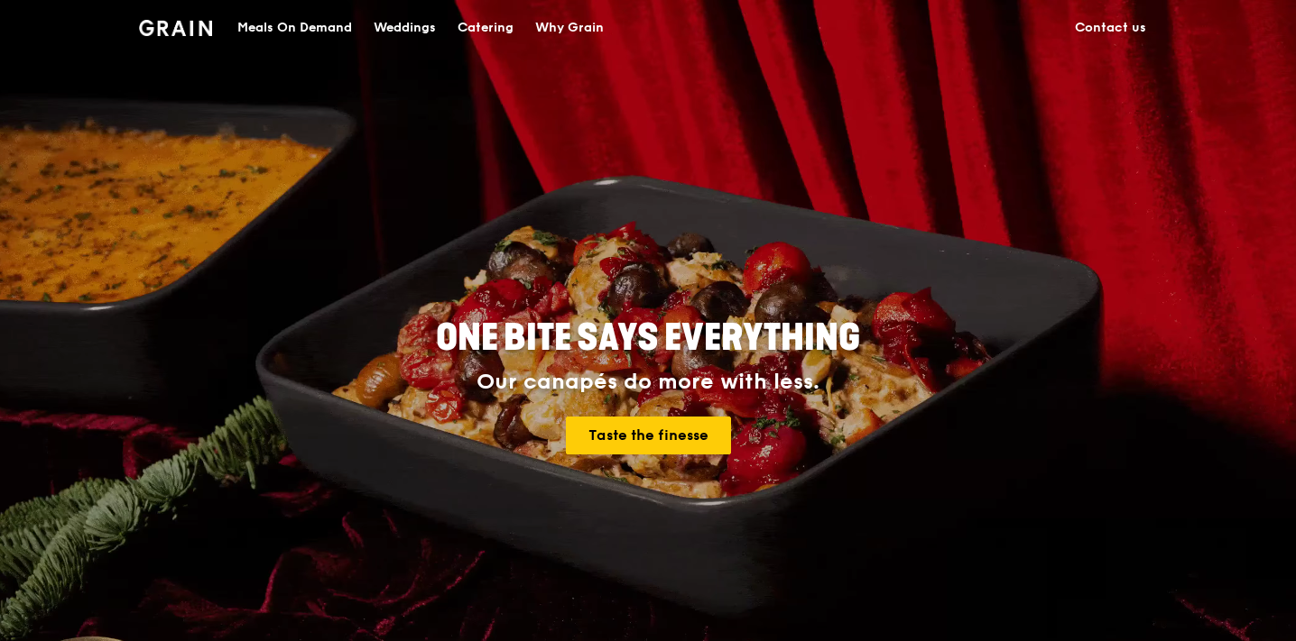  Describe the element at coordinates (569, 28) in the screenshot. I see `a: Why Grain` at that location.